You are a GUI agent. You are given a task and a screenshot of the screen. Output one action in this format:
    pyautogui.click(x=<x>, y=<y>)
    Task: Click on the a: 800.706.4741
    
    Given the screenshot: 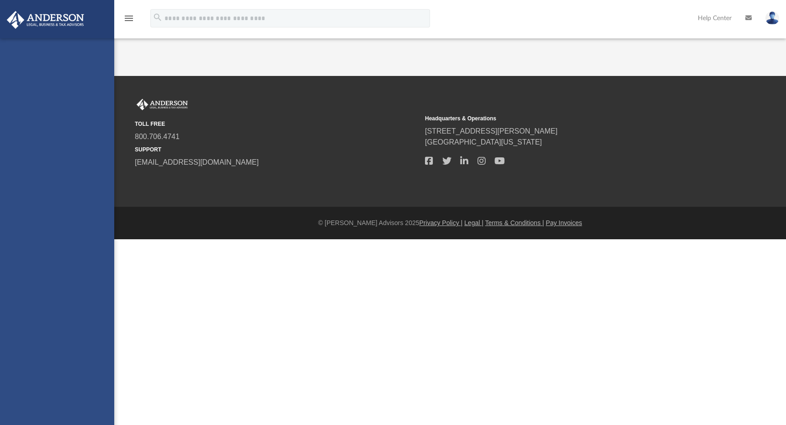 What is the action you would take?
    pyautogui.click(x=157, y=136)
    